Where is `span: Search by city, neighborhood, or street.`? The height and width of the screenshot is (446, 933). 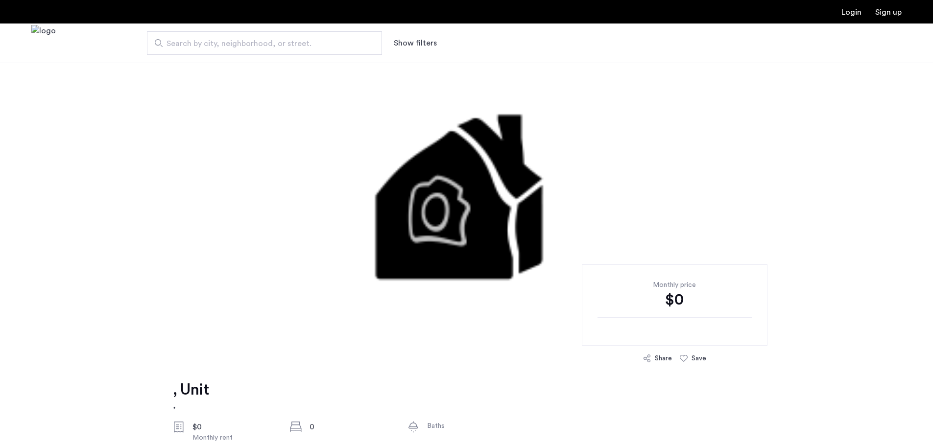
span: Search by city, neighborhood, or street. is located at coordinates (261, 44).